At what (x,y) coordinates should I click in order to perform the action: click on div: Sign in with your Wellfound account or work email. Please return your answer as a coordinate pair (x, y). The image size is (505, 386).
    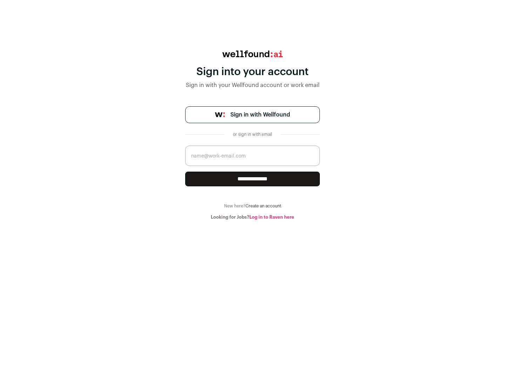
    Looking at the image, I should click on (253, 85).